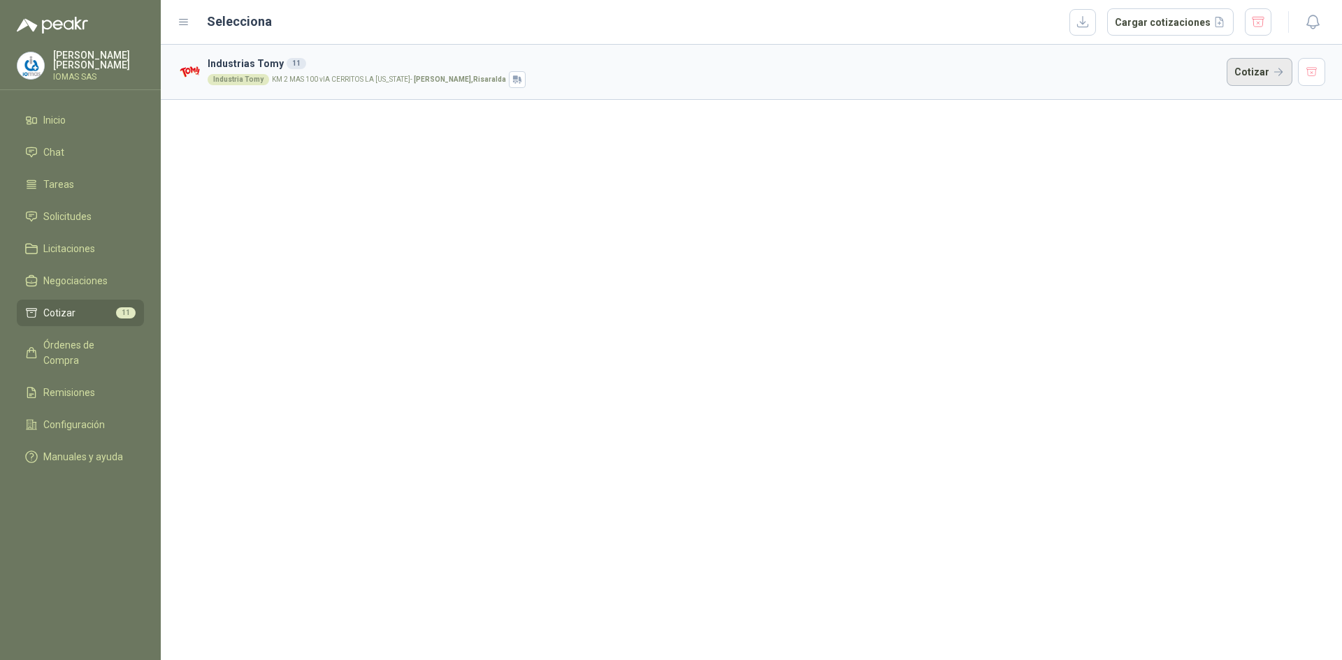  I want to click on span: Negociaciones, so click(75, 281).